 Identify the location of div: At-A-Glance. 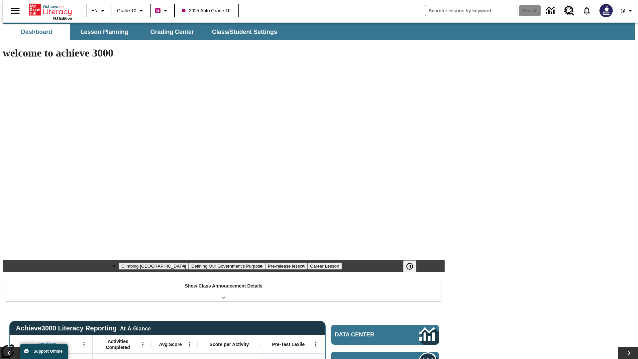
(135, 328).